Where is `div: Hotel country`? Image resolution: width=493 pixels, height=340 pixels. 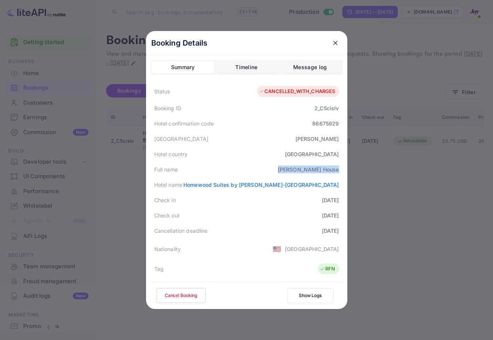 div: Hotel country is located at coordinates (171, 154).